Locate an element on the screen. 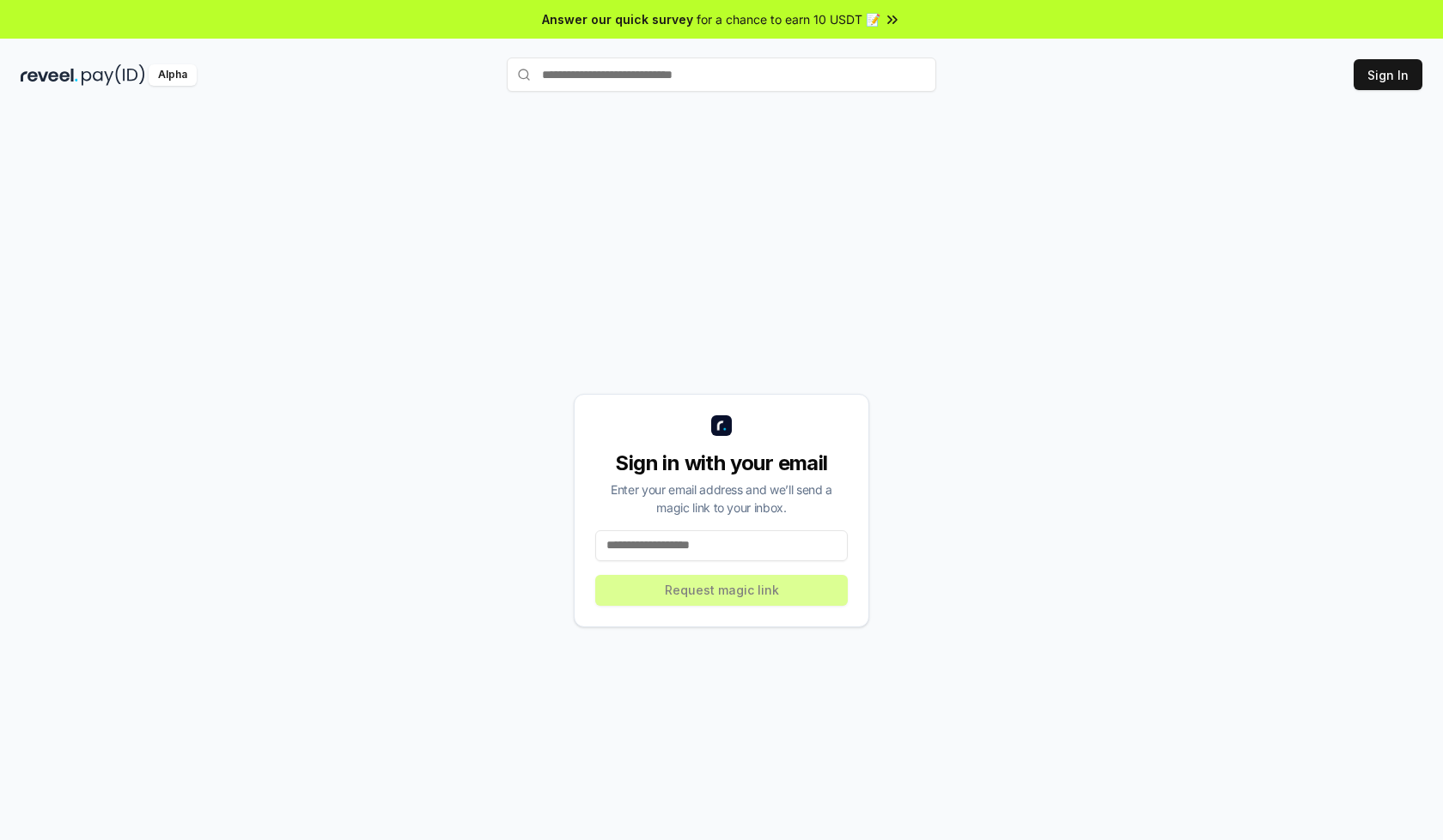 The height and width of the screenshot is (840, 1443). img: pay_id is located at coordinates (113, 74).